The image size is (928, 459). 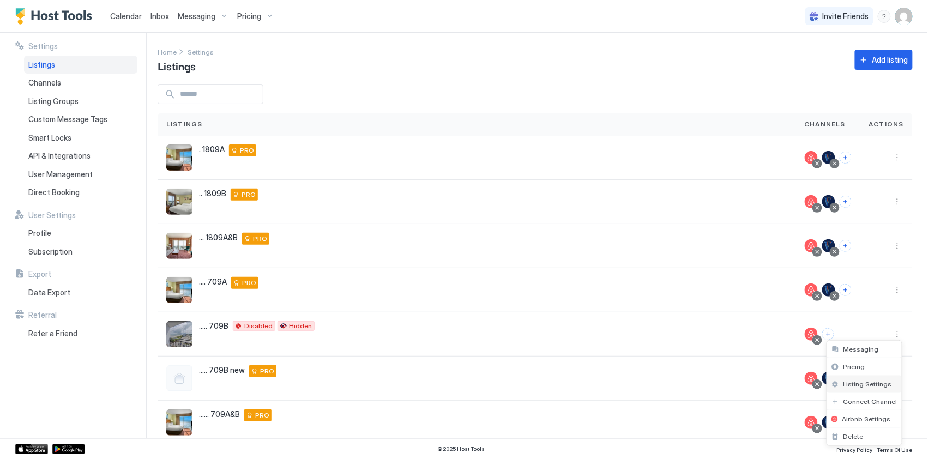 I want to click on span: Pricing, so click(x=855, y=367).